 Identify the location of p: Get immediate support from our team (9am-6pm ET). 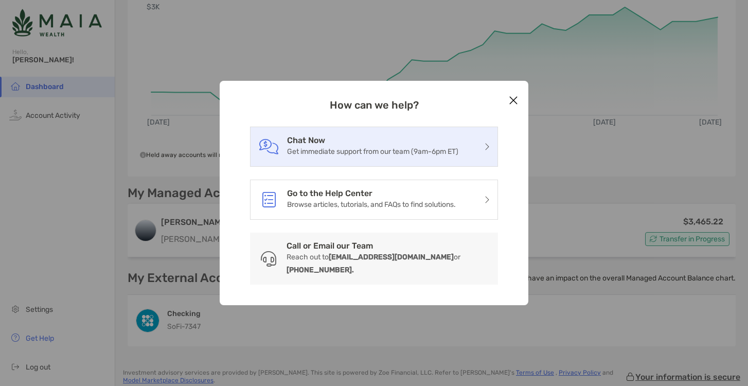
(373, 151).